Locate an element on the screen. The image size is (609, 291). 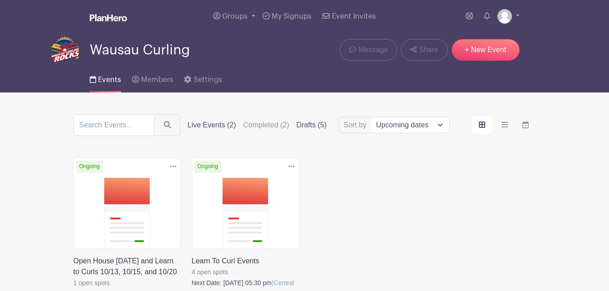
a: Members is located at coordinates (152, 78).